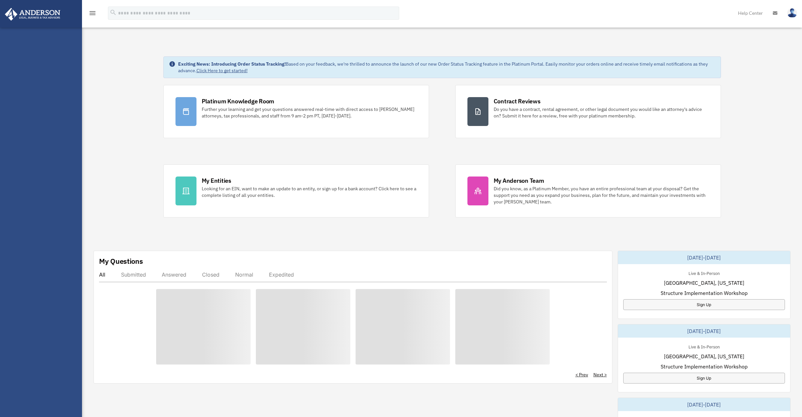 This screenshot has width=802, height=417. What do you see at coordinates (519, 180) in the screenshot?
I see `div: My Anderson Team` at bounding box center [519, 180].